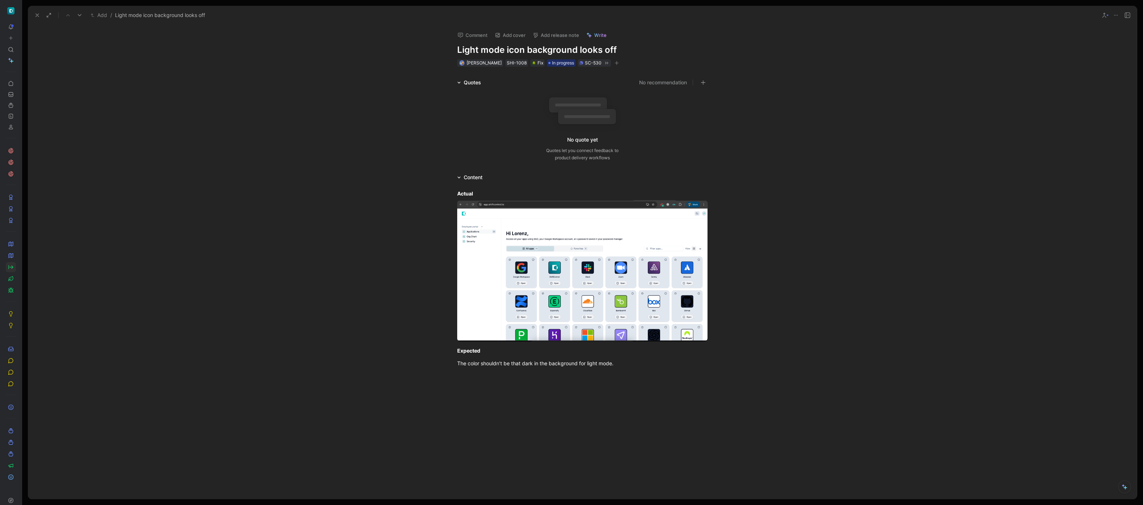 This screenshot has height=505, width=1143. Describe the element at coordinates (160, 15) in the screenshot. I see `span: Light mode icon background looks off` at that location.